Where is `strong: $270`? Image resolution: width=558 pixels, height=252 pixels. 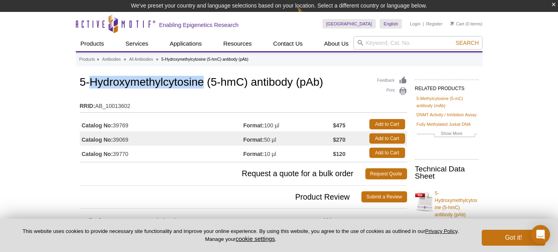 strong: $270 is located at coordinates (339, 140).